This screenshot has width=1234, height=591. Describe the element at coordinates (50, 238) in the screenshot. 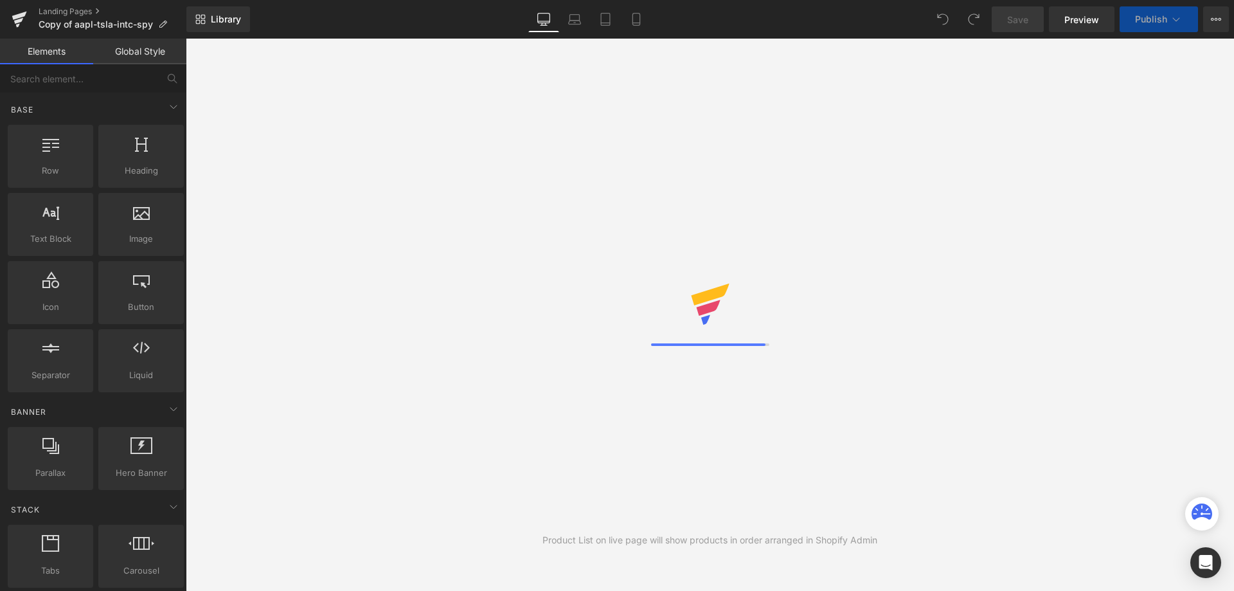

I see `span: Text Block` at that location.